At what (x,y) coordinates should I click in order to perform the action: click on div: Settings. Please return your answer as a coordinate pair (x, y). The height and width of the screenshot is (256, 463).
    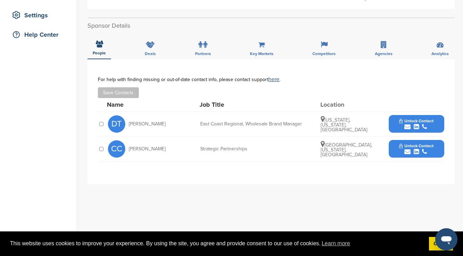
    Looking at the image, I should click on (40, 15).